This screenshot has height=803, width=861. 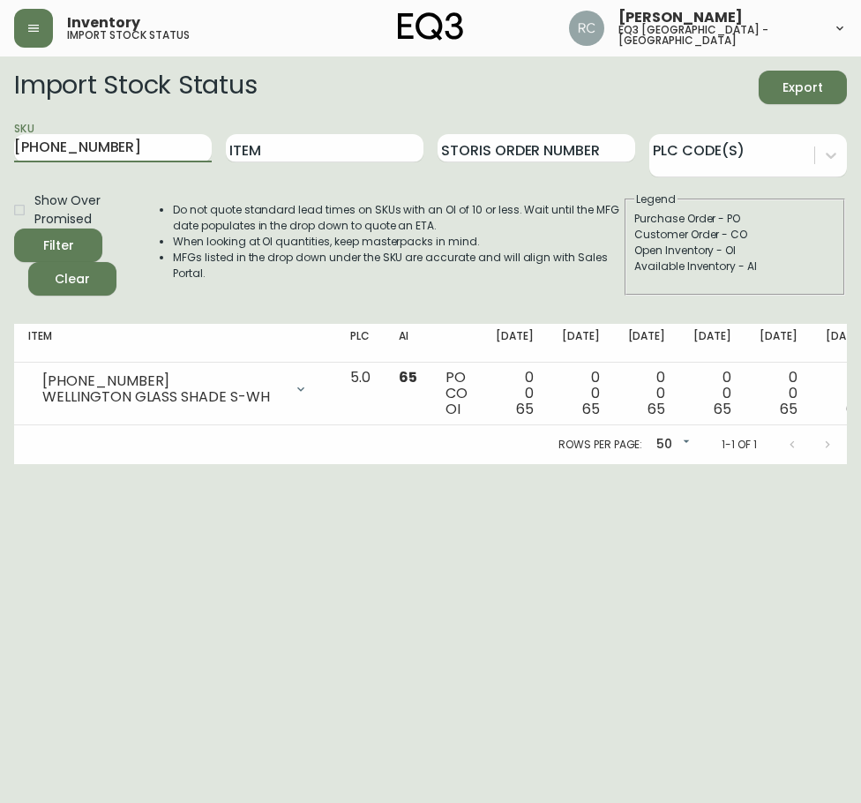 I want to click on div: 50, so click(x=672, y=445).